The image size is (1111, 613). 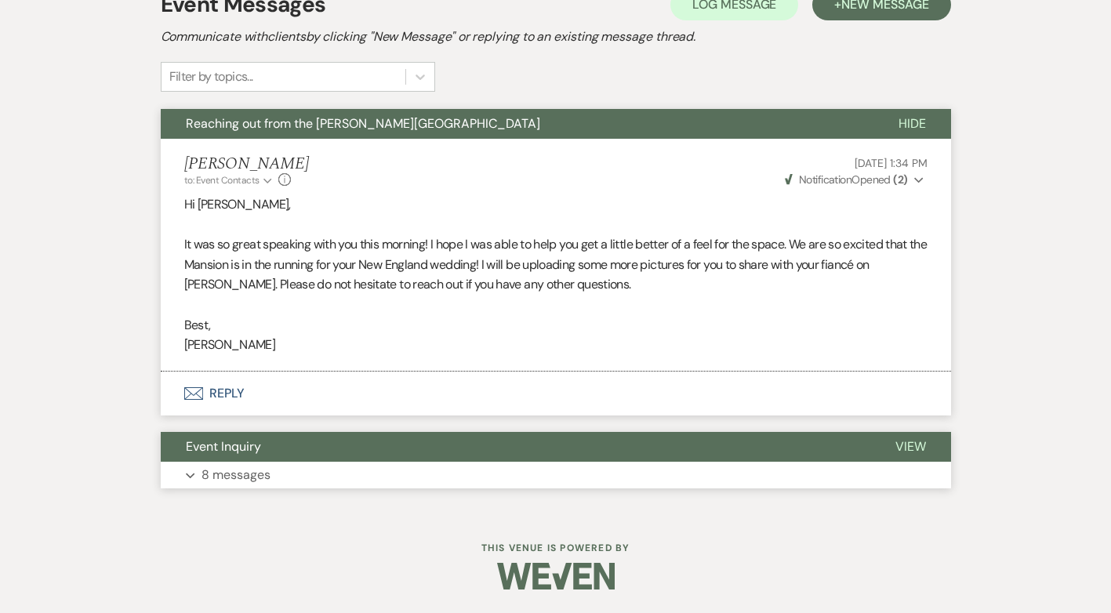 What do you see at coordinates (229, 180) in the screenshot?
I see `button: to: Event Contacts` at bounding box center [229, 180].